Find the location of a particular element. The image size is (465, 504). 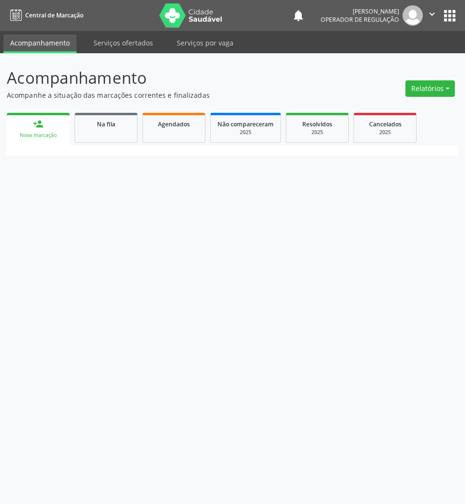

a: Acompanhamento is located at coordinates (40, 44).